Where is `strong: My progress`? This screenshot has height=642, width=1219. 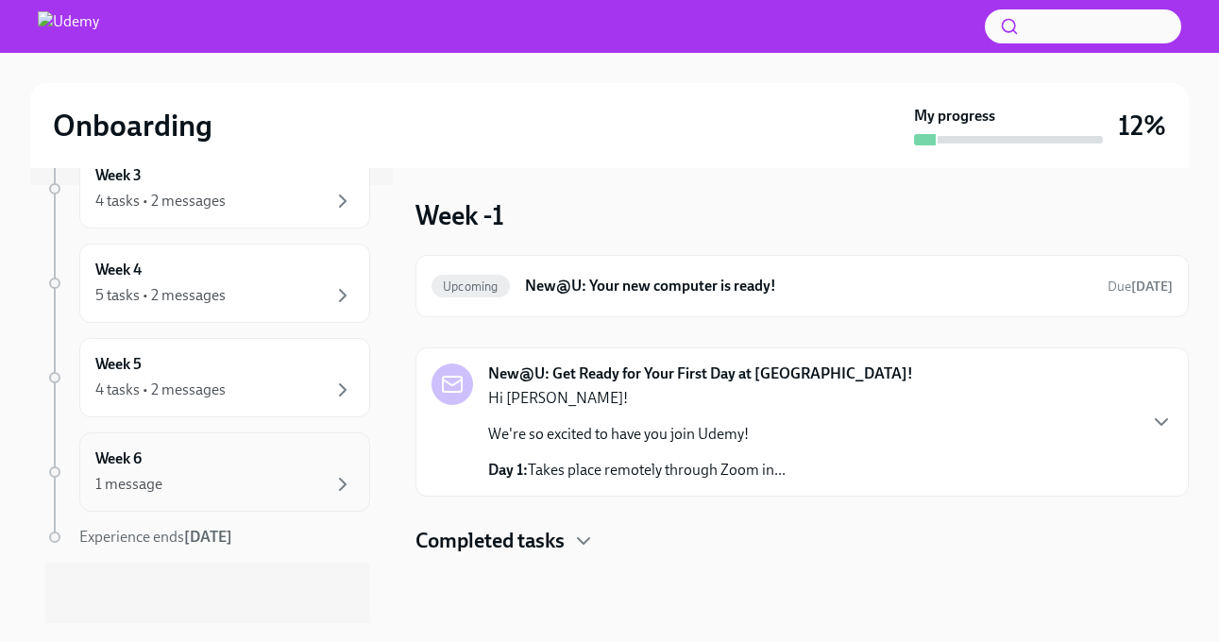
strong: My progress is located at coordinates (955, 116).